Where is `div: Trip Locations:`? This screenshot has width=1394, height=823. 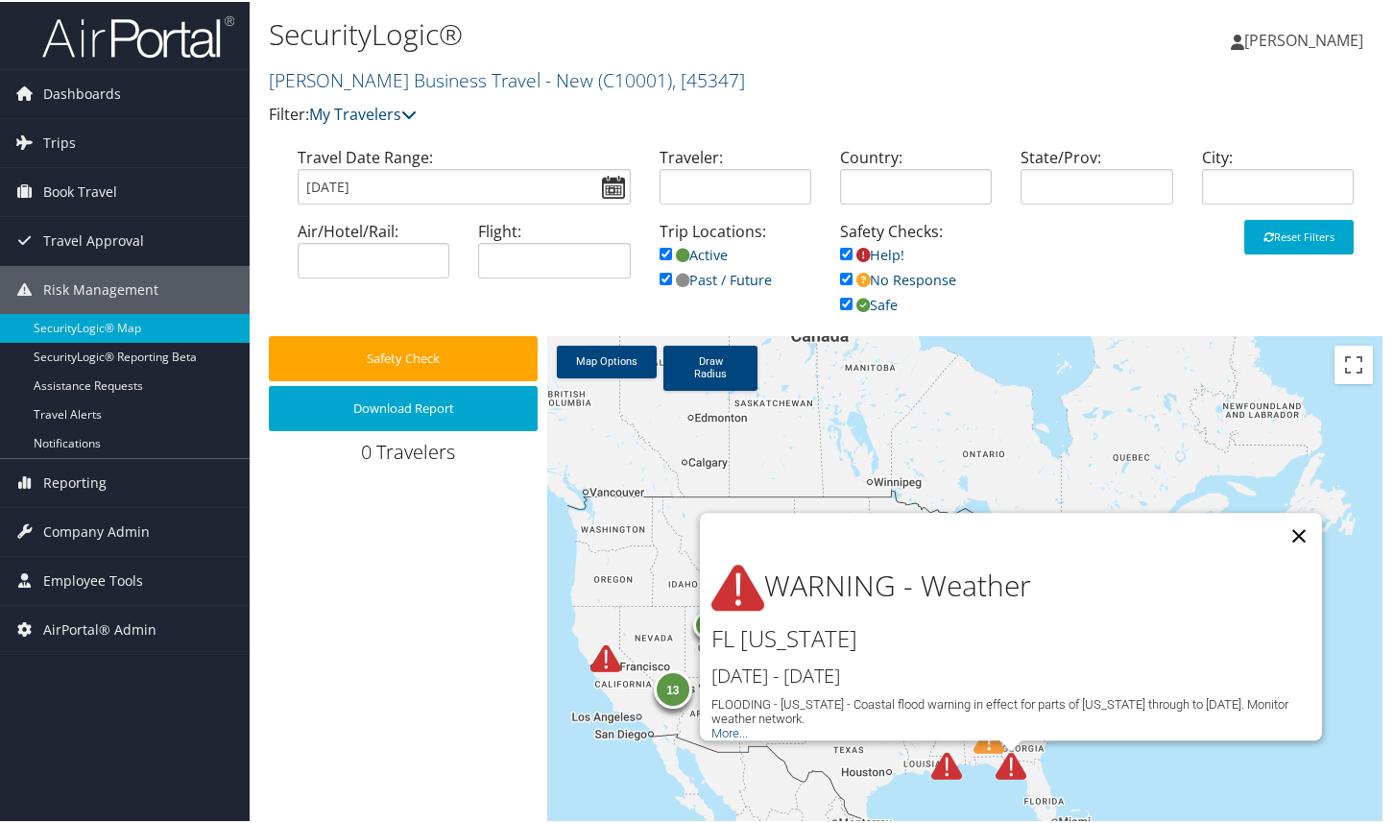
div: Trip Locations: is located at coordinates (735, 263).